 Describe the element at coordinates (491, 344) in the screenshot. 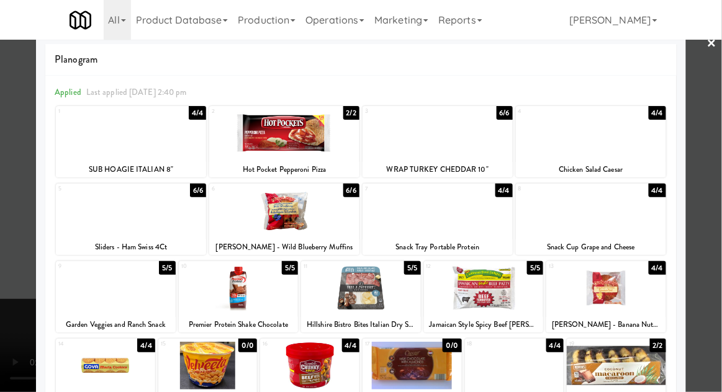

I see `div: 18` at that location.